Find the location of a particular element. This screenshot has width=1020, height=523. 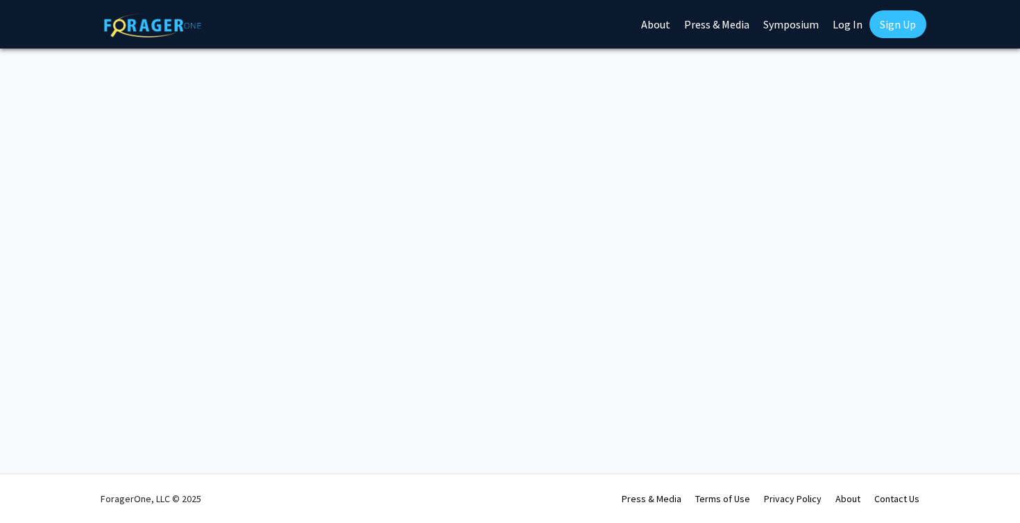

a: Terms of Use is located at coordinates (723, 499).